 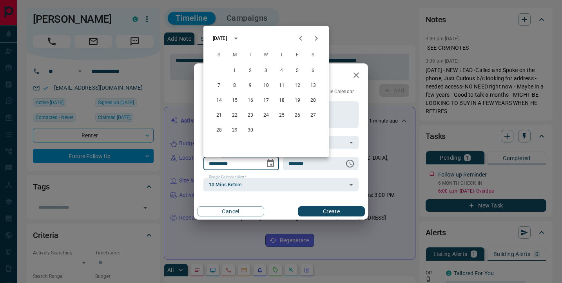 What do you see at coordinates (251, 55) in the screenshot?
I see `span: Tuesday` at bounding box center [251, 55].